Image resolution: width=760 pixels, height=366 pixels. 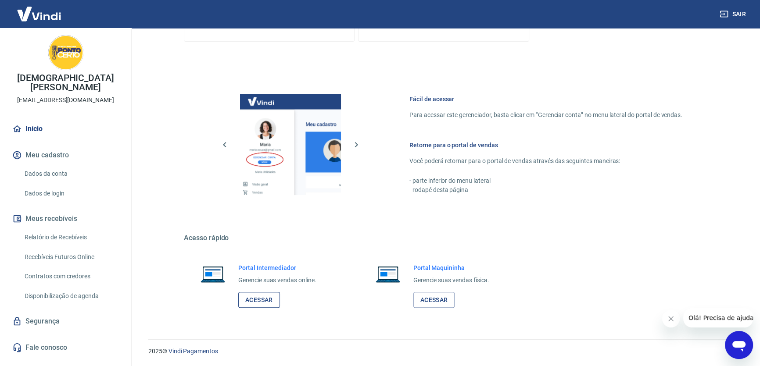 What do you see at coordinates (71, 237) in the screenshot?
I see `a: Relatório de Recebíveis` at bounding box center [71, 237].